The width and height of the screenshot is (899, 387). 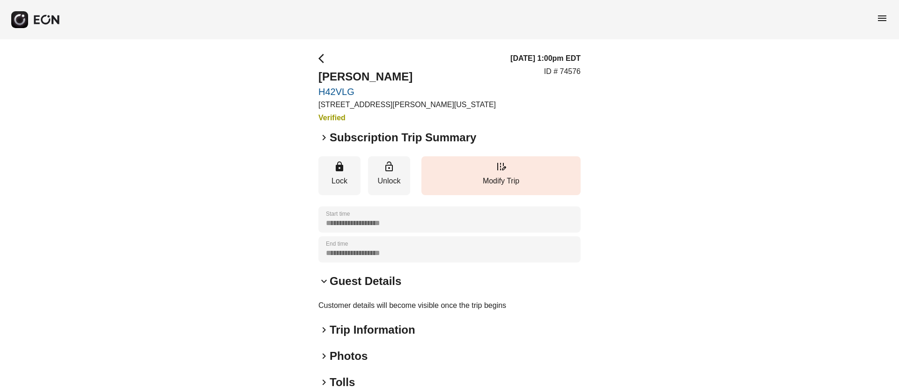 What do you see at coordinates (372, 330) in the screenshot?
I see `h2: Trip Information` at bounding box center [372, 330].